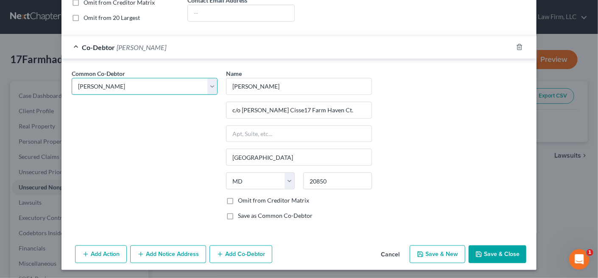 The image size is (598, 278). Describe the element at coordinates (101, 255) in the screenshot. I see `button: Add Action` at that location.